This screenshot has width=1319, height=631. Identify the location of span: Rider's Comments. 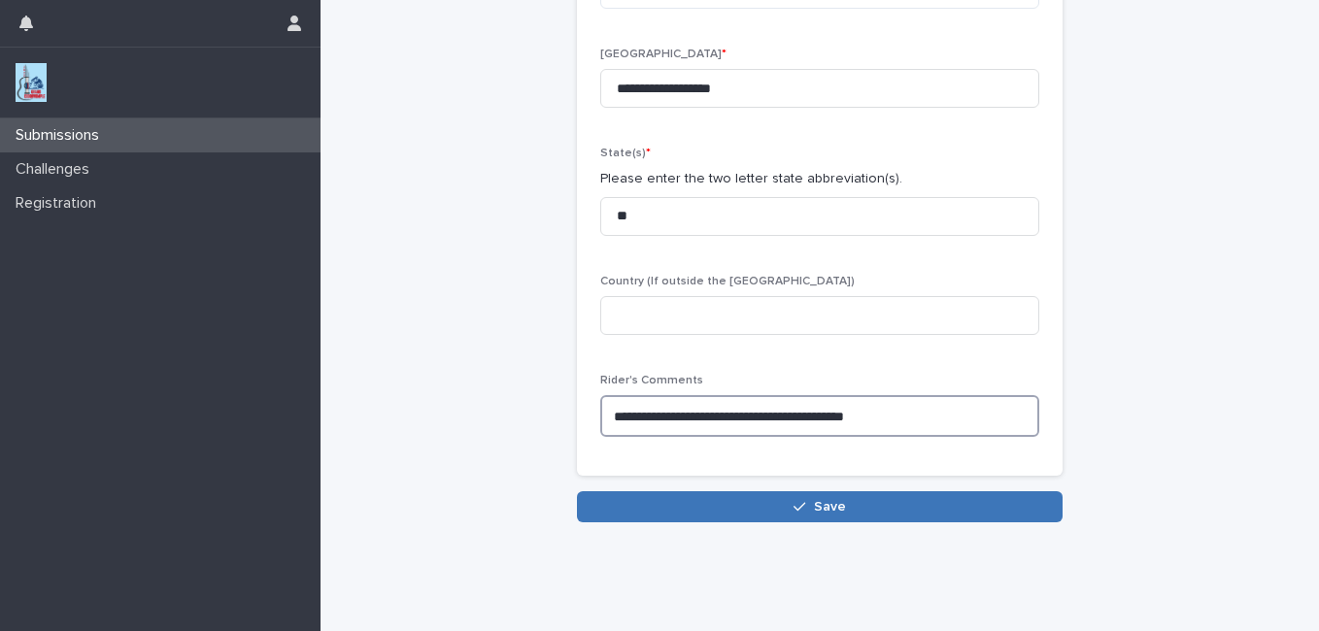
(652, 381).